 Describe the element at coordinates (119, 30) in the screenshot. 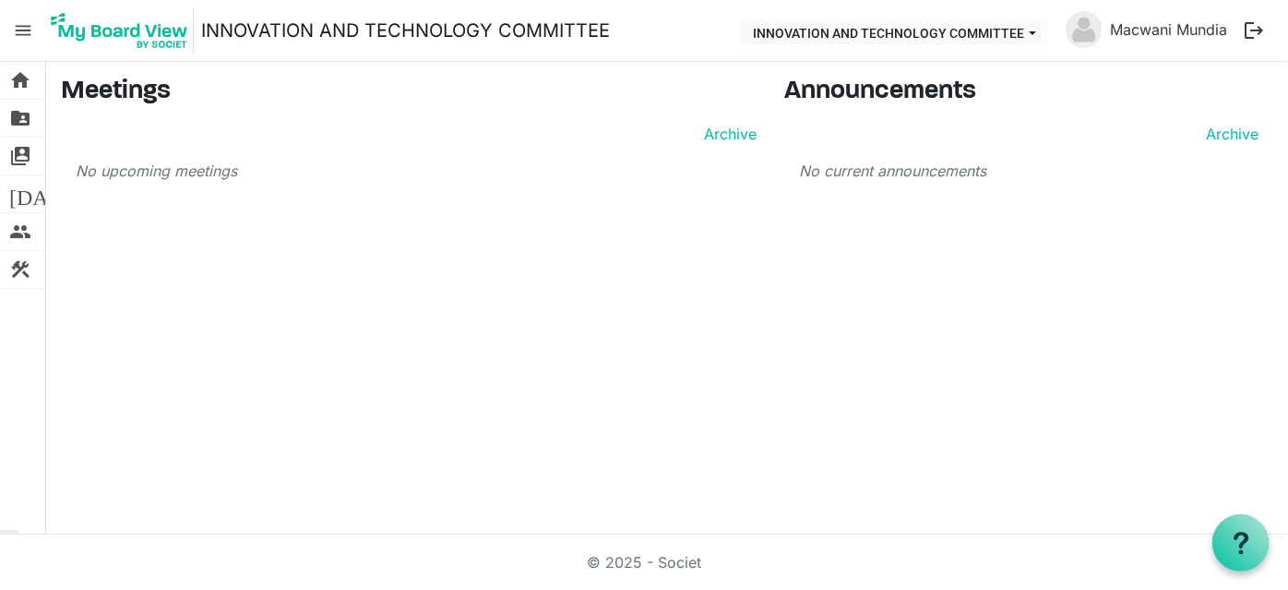

I see `img: My Board View Logo` at that location.